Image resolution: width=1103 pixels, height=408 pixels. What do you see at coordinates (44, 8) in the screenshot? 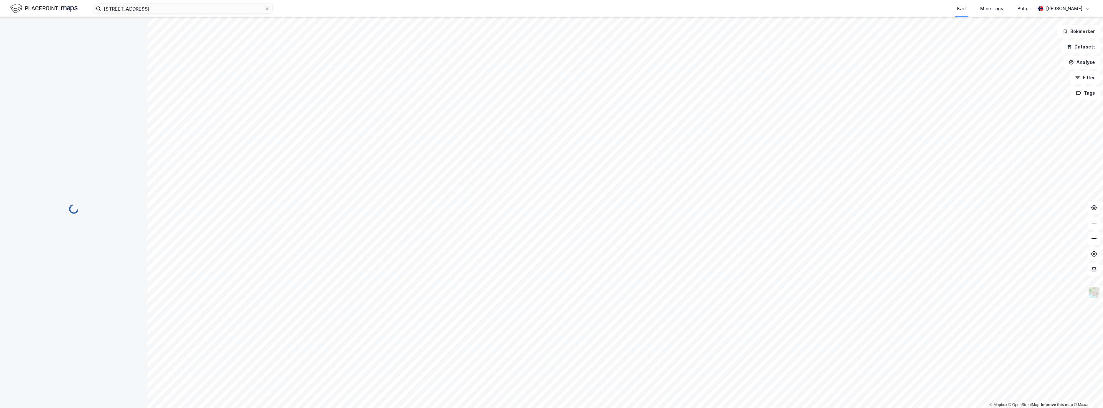
I see `img: logo.f888ab2527a4732fd821a326f86c7f29.svg` at bounding box center [44, 8].